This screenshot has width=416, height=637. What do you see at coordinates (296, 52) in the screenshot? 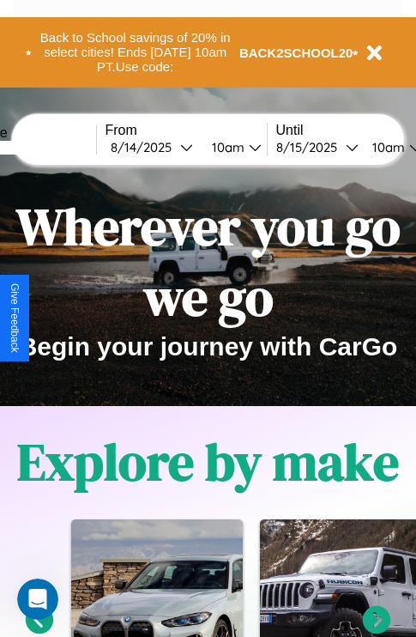
I see `b: BACK2SCHOOL20` at bounding box center [296, 52].